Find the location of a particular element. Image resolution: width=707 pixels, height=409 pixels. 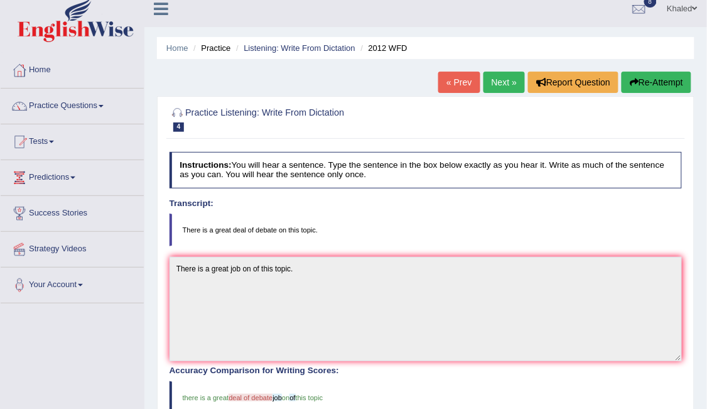

span: there is a great is located at coordinates (206, 398).